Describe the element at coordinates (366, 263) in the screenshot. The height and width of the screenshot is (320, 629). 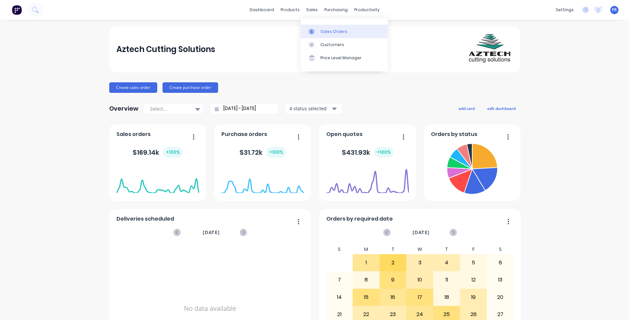
I see `div: 1` at that location.